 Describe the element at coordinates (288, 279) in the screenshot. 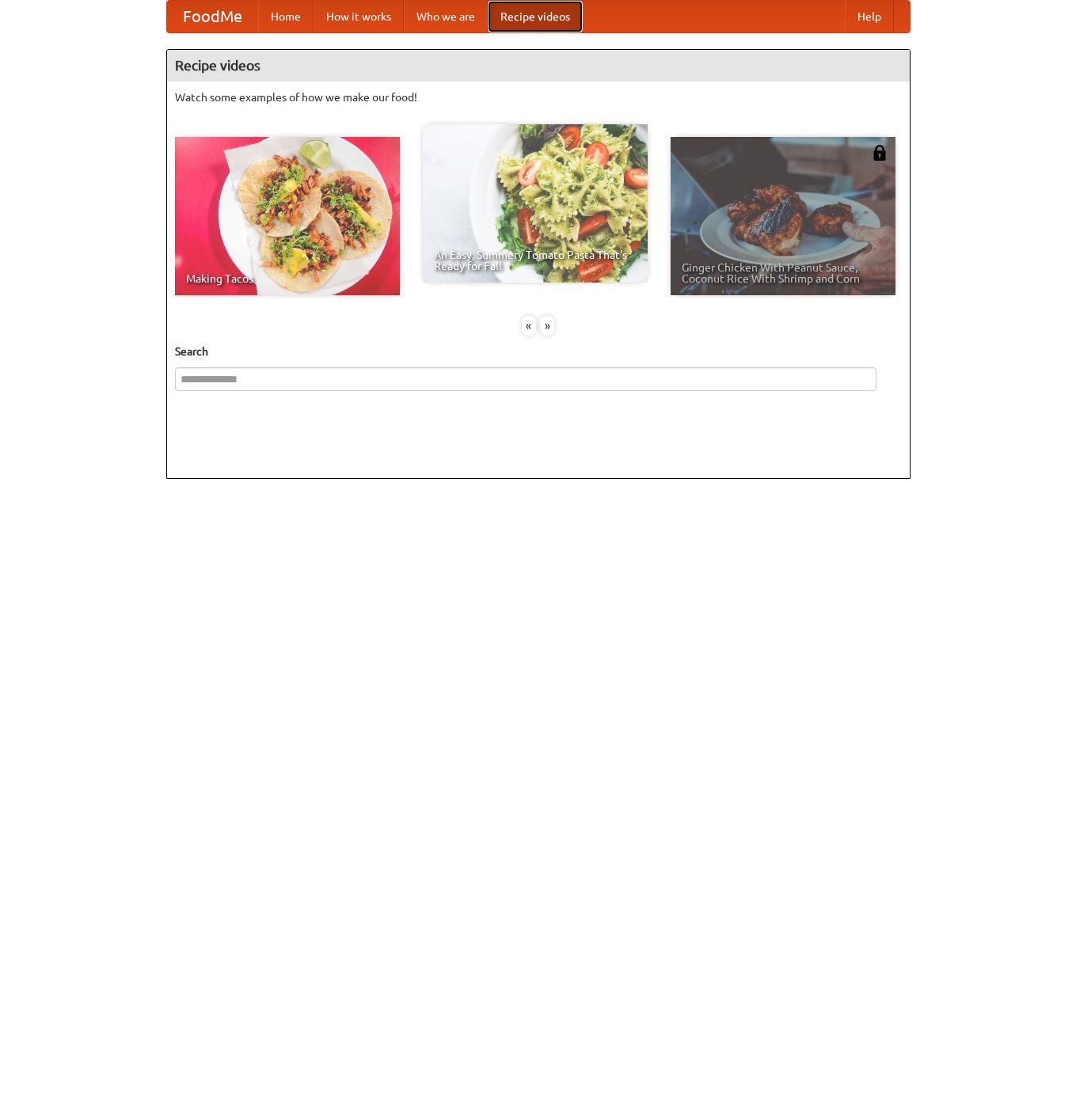

I see `span: Making Tacos` at that location.